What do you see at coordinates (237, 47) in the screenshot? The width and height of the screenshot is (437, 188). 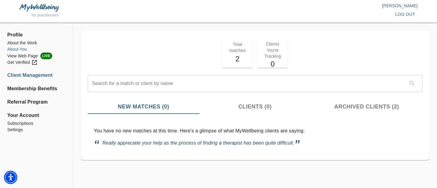 I see `p: Total matches` at bounding box center [237, 47].